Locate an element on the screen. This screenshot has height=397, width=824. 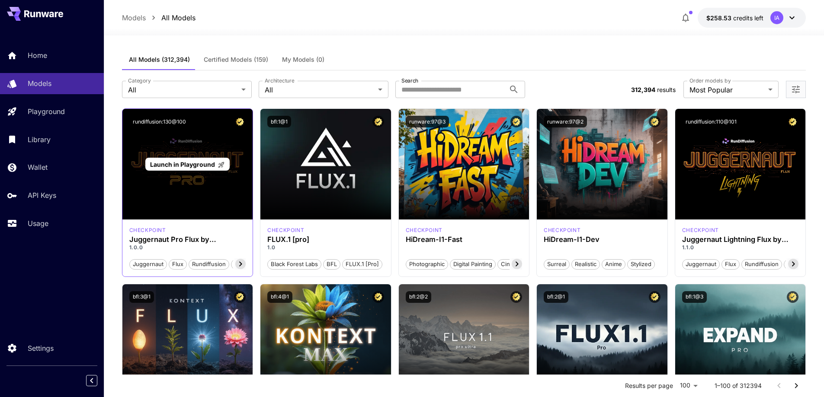
div: HiDream Fast is located at coordinates (424, 230).